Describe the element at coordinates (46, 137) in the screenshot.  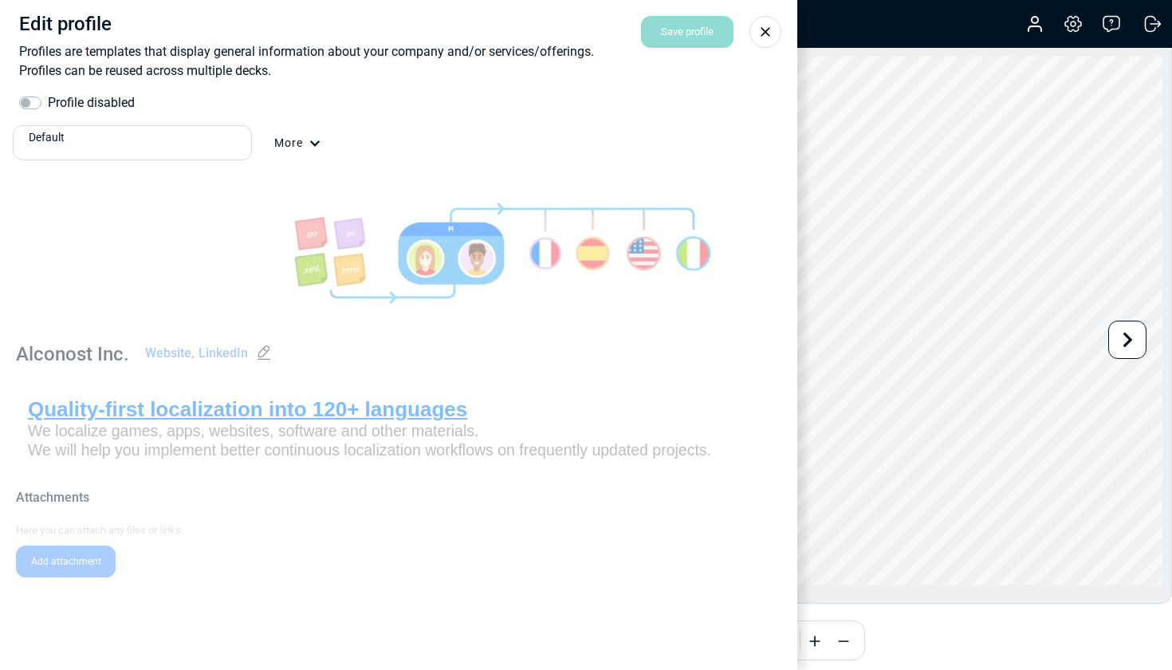
I see `span: Default` at that location.